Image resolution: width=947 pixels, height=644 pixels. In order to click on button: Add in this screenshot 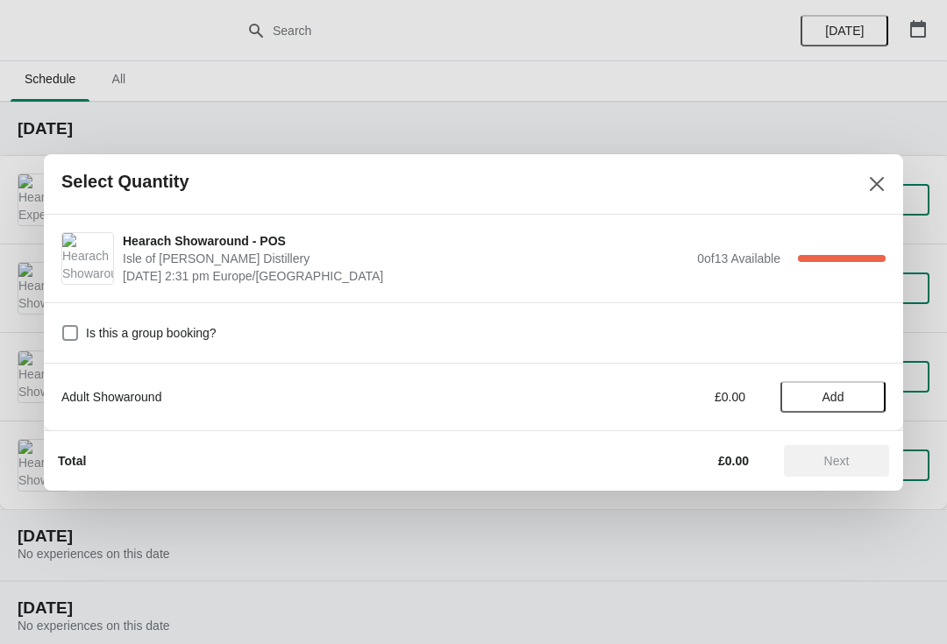, I will do `click(833, 397)`.